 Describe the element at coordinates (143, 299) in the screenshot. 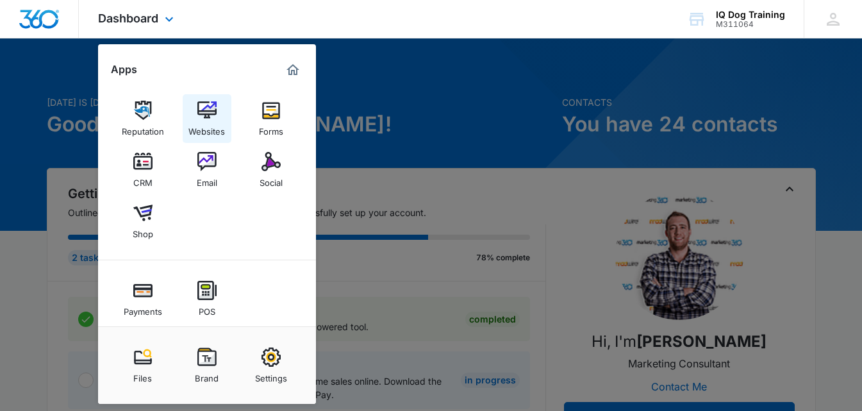

I see `a: Payments` at that location.